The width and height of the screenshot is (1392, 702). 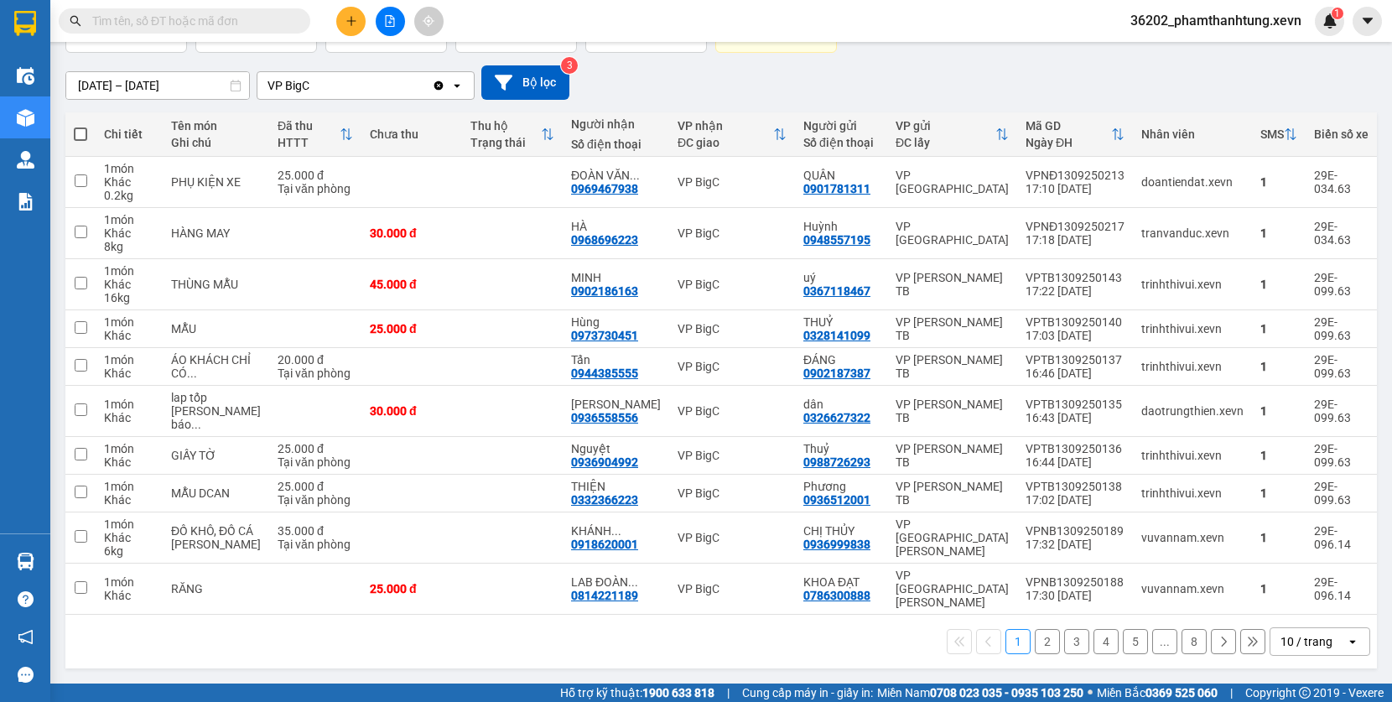 What do you see at coordinates (1192, 233) in the screenshot?
I see `div: tranvanduc.xevn` at bounding box center [1192, 233].